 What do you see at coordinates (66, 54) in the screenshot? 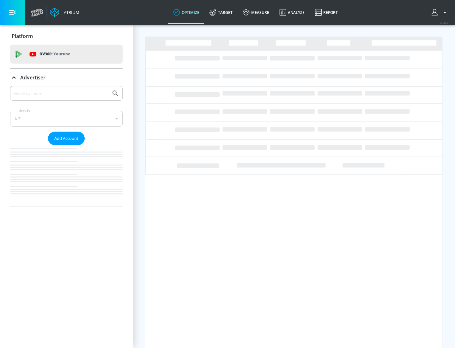
I see `div: DV360: Youtube` at bounding box center [66, 54].